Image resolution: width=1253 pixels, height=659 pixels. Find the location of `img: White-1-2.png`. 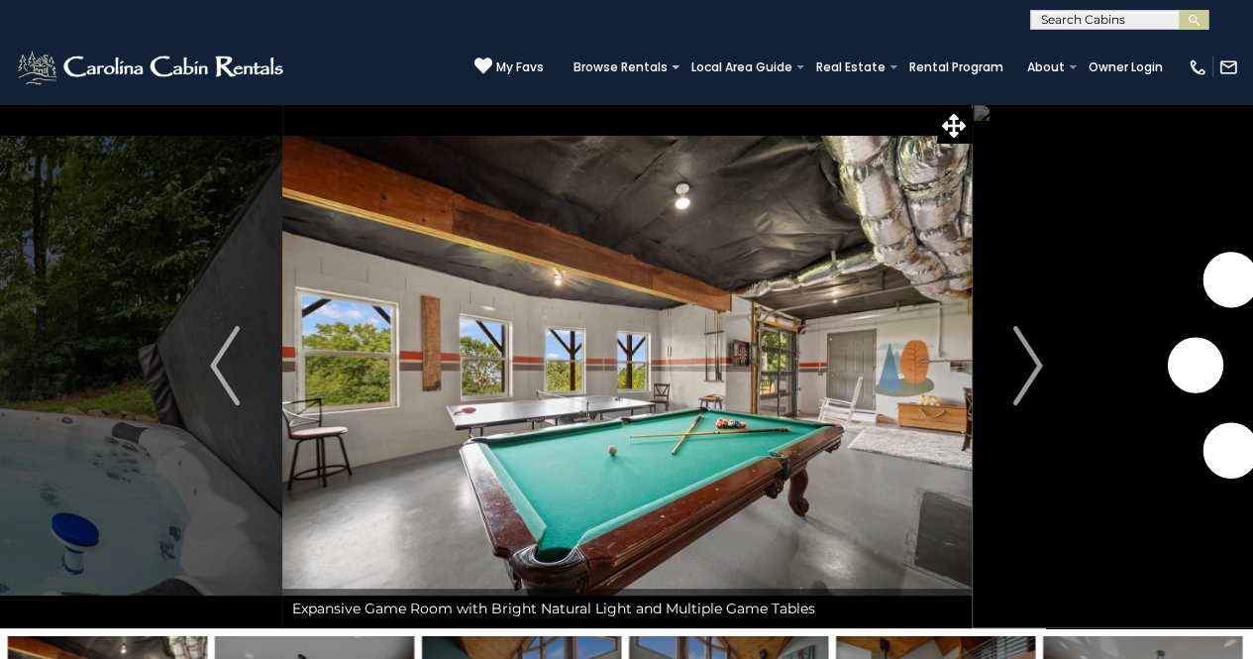

img: White-1-2.png is located at coordinates (152, 67).